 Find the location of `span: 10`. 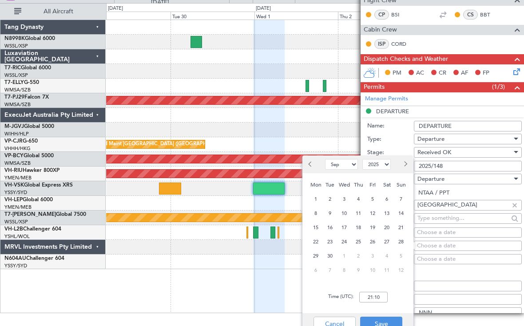

span: 10 is located at coordinates (372, 270).